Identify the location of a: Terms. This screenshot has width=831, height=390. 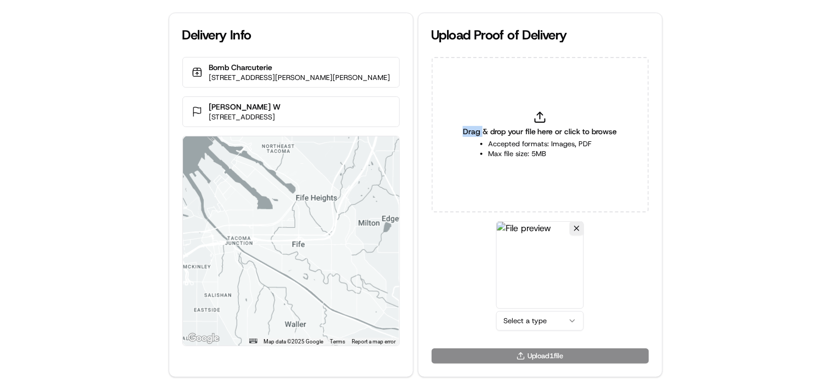
(338, 341).